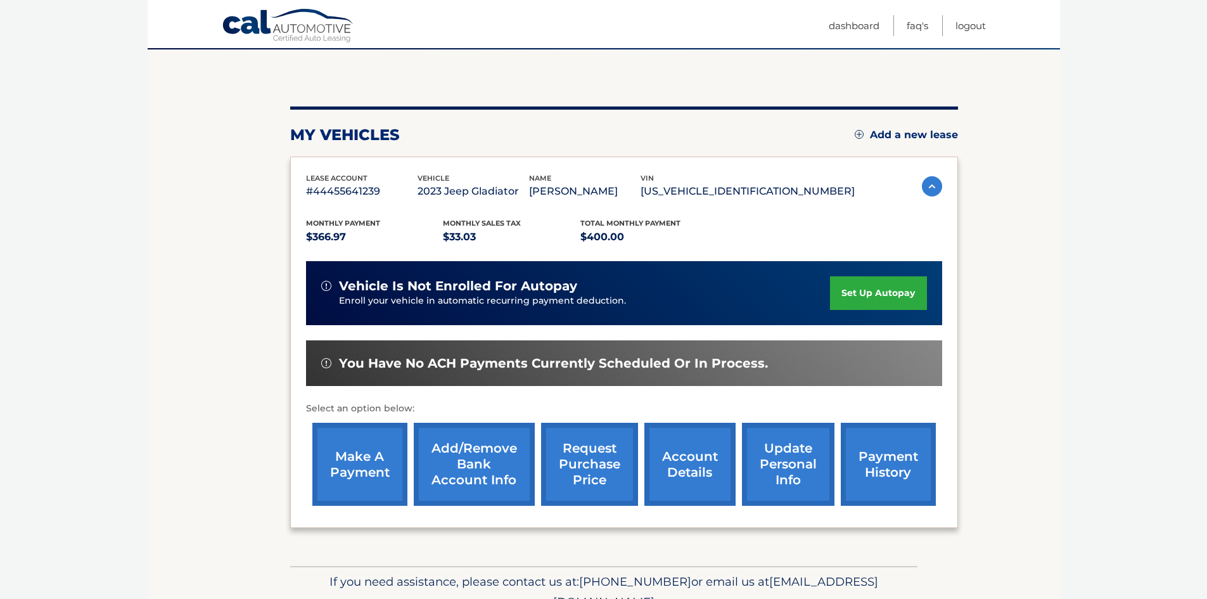 The width and height of the screenshot is (1207, 599). What do you see at coordinates (336, 178) in the screenshot?
I see `span: lease account` at bounding box center [336, 178].